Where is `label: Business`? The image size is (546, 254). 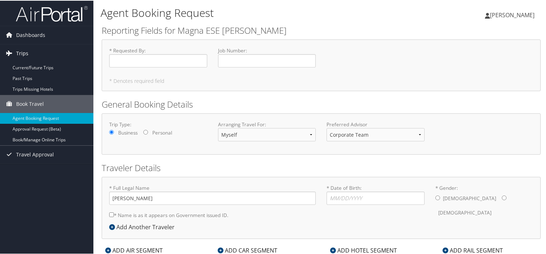
label: Business is located at coordinates (128, 132).